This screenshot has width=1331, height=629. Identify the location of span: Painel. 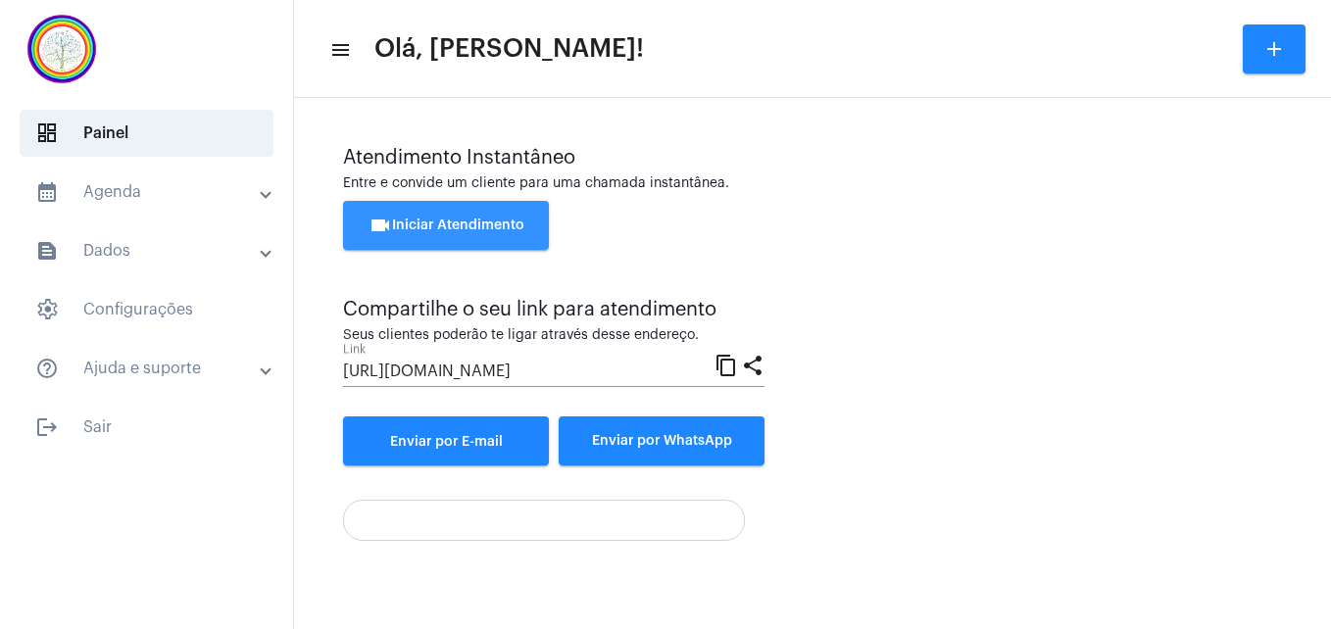
(146, 133).